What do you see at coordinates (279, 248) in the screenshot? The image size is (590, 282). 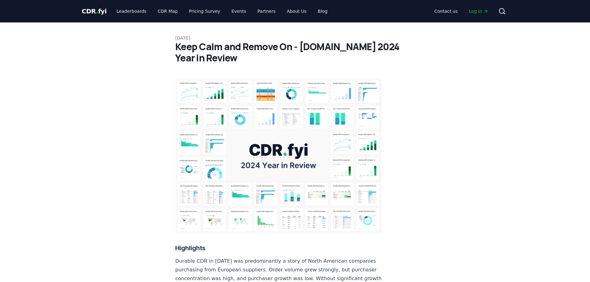 I see `h3: Highlights` at bounding box center [279, 248].